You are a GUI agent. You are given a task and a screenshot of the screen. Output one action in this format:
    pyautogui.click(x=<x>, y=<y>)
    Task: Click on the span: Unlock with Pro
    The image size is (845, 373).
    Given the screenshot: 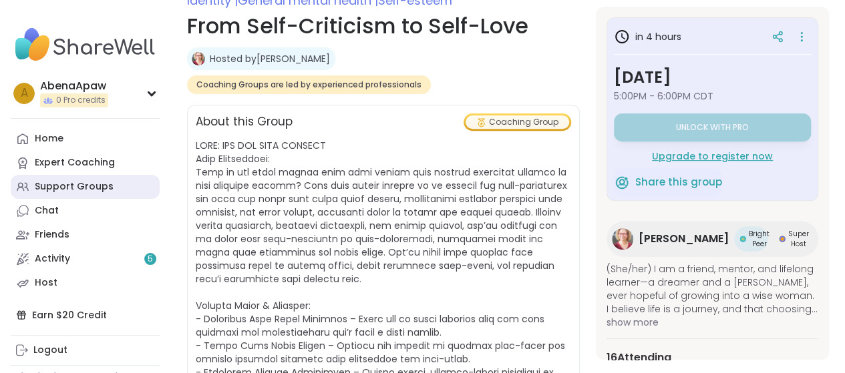 What is the action you would take?
    pyautogui.click(x=712, y=128)
    